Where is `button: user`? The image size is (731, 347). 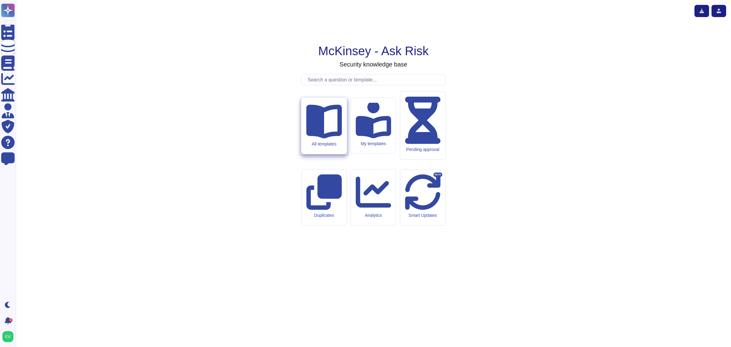
button: user is located at coordinates (9, 336).